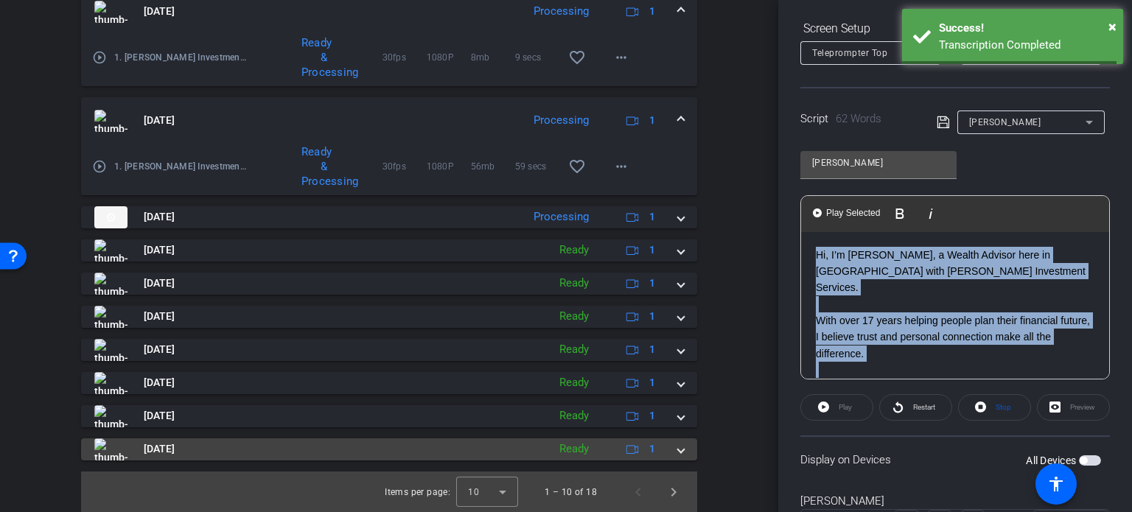 The image size is (1132, 512). I want to click on img: teleprompter-play.svg, so click(817, 213).